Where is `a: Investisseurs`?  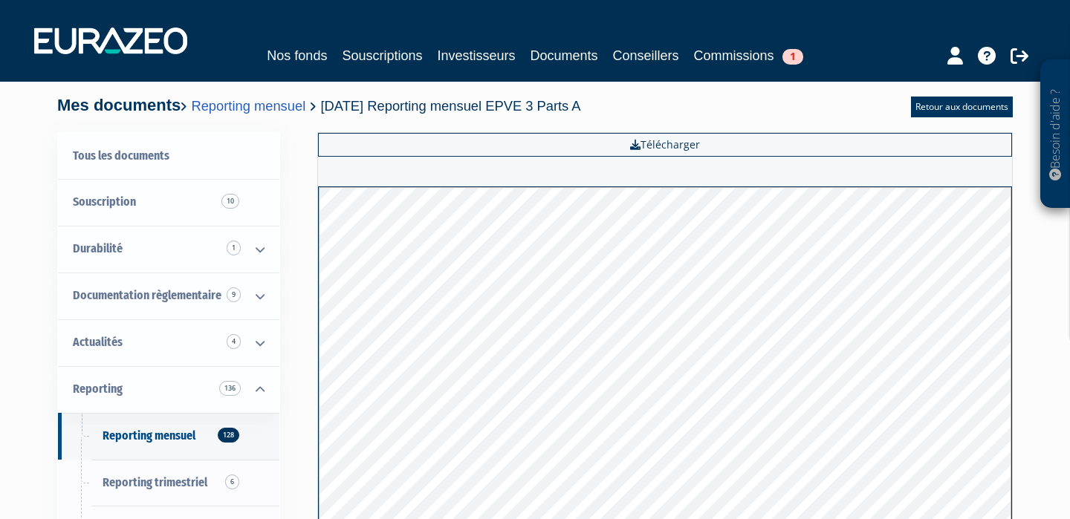
a: Investisseurs is located at coordinates (475, 56).